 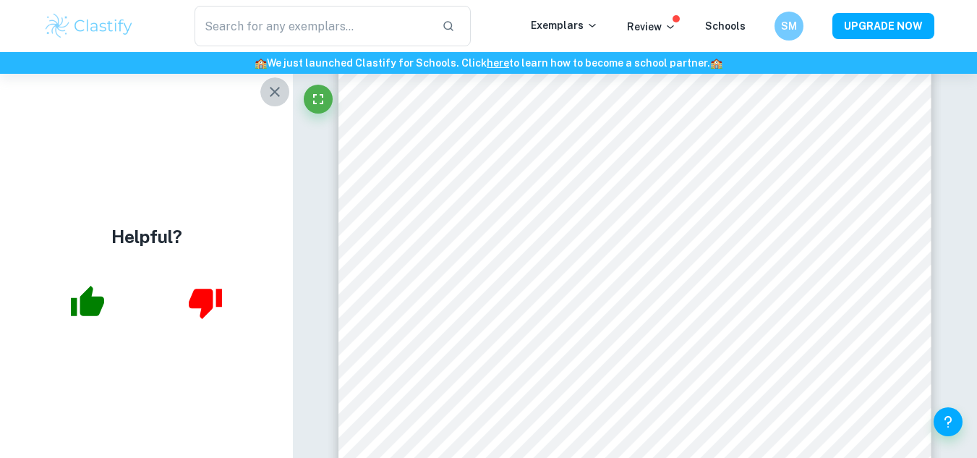 I want to click on a: here, so click(x=498, y=63).